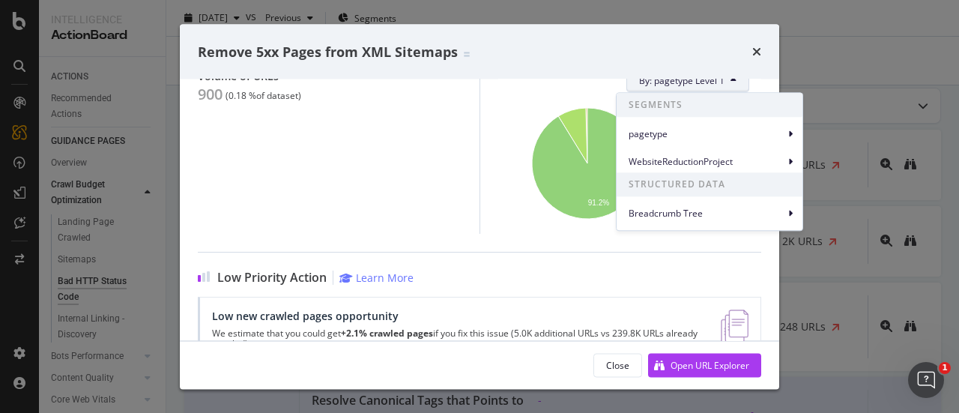  I want to click on img: e5DMFwAAAABJRU5ErkJggg==, so click(734, 329).